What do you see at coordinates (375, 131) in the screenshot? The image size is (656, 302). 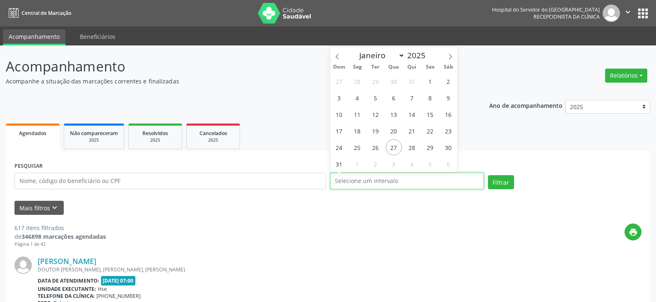 I see `span: Agosto 19, 2025` at bounding box center [375, 131].